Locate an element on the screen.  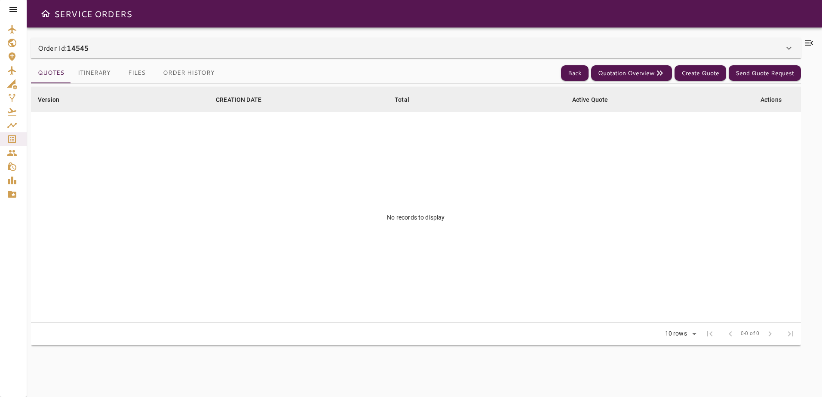
div: Version is located at coordinates (49, 100).